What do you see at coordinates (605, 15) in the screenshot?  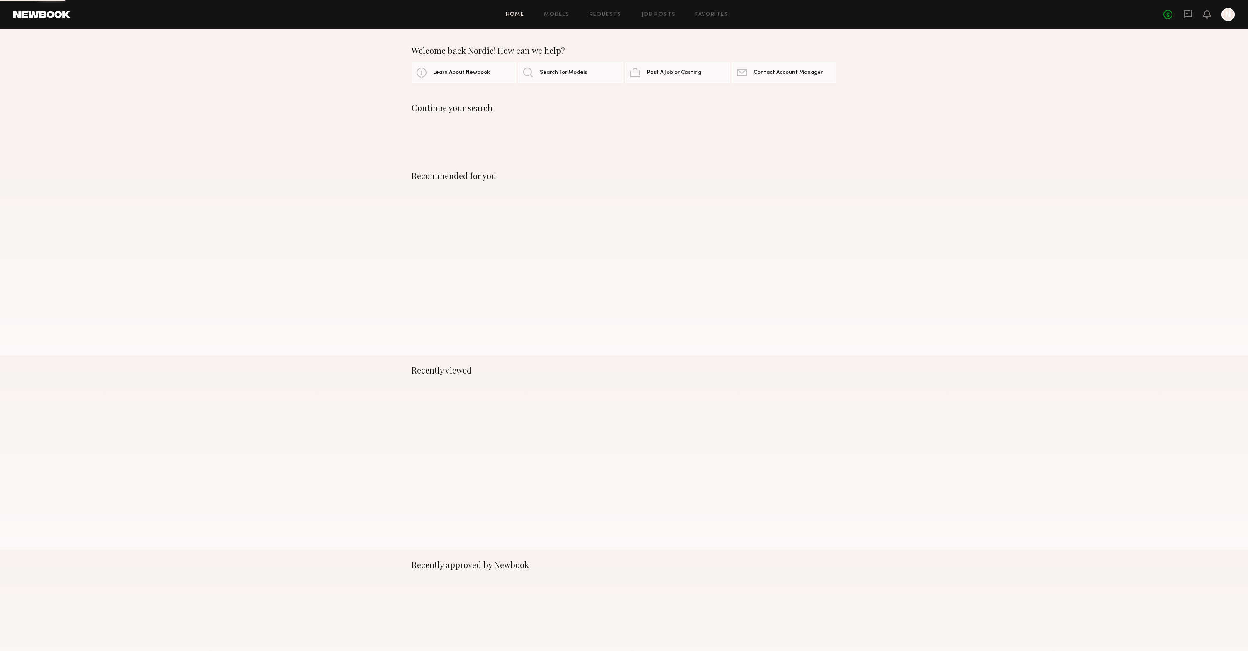 I see `a: Requests` at bounding box center [605, 15].